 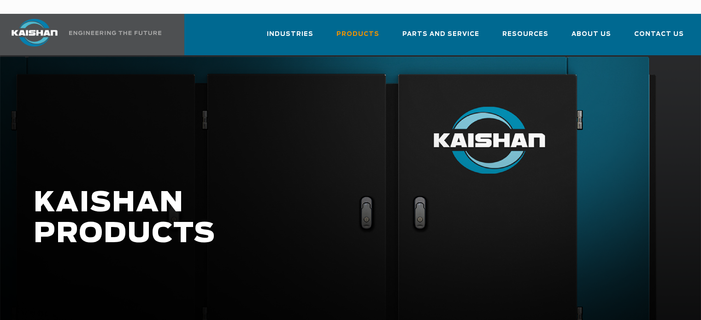 I want to click on a: Parts and Service, so click(x=441, y=38).